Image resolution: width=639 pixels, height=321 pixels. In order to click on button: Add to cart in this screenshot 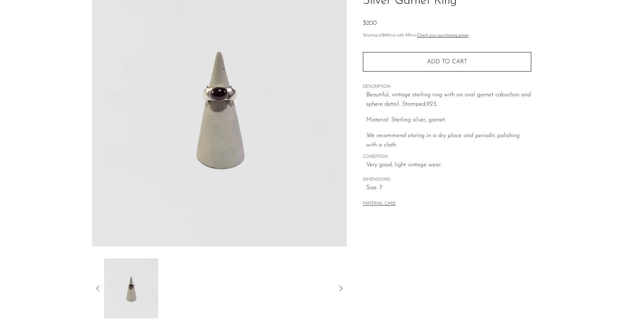, I will do `click(447, 62)`.